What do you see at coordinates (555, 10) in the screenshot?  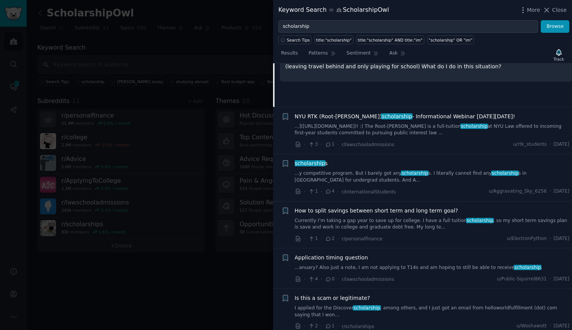 I see `button: Close` at bounding box center [555, 10].